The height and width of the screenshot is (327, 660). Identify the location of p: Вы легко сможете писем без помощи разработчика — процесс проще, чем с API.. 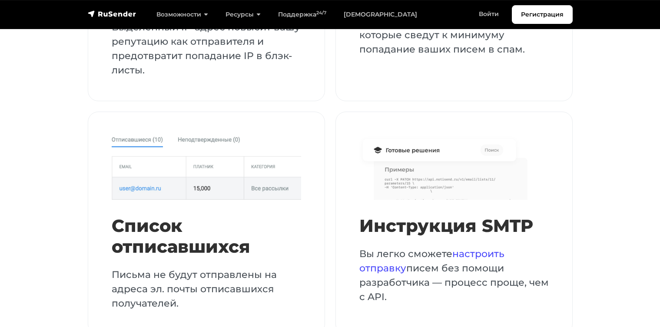
(454, 275).